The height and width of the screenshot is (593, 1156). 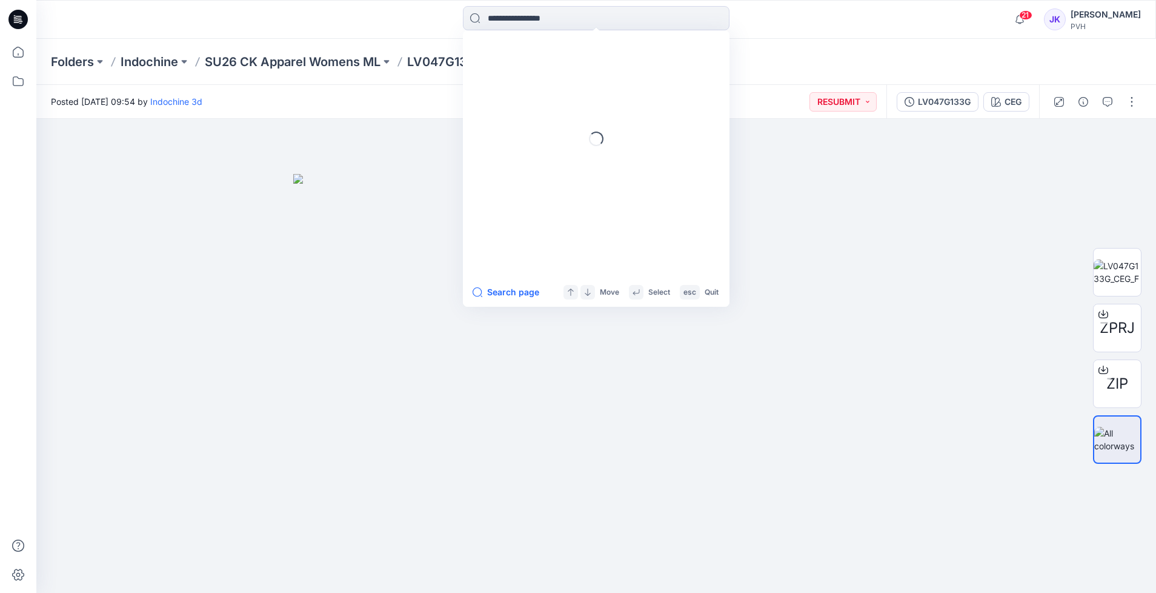 I want to click on div: LV047G133G, so click(x=944, y=102).